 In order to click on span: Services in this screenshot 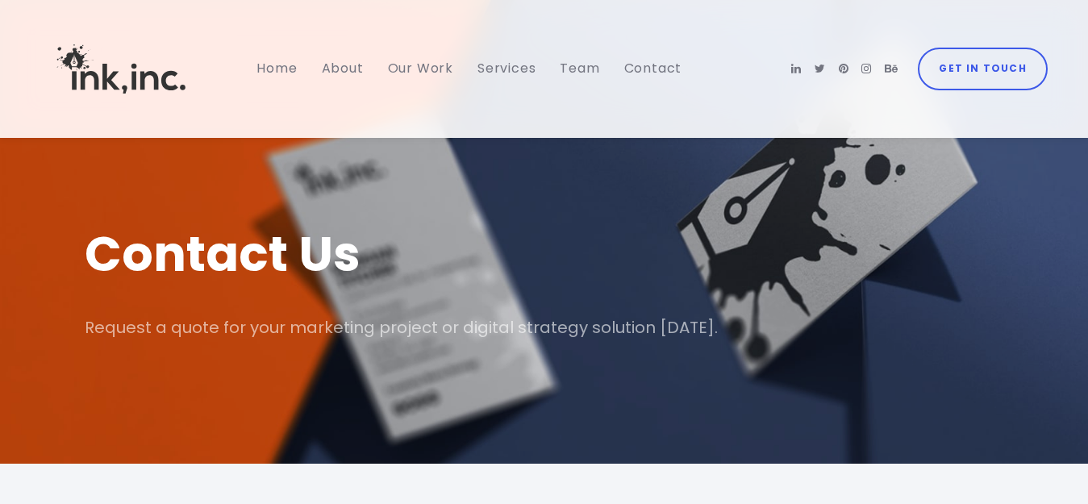, I will do `click(507, 68)`.